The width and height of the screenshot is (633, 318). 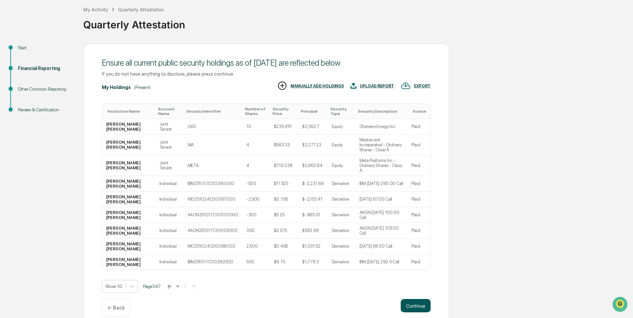 I want to click on td: $1,331.52, so click(x=313, y=246).